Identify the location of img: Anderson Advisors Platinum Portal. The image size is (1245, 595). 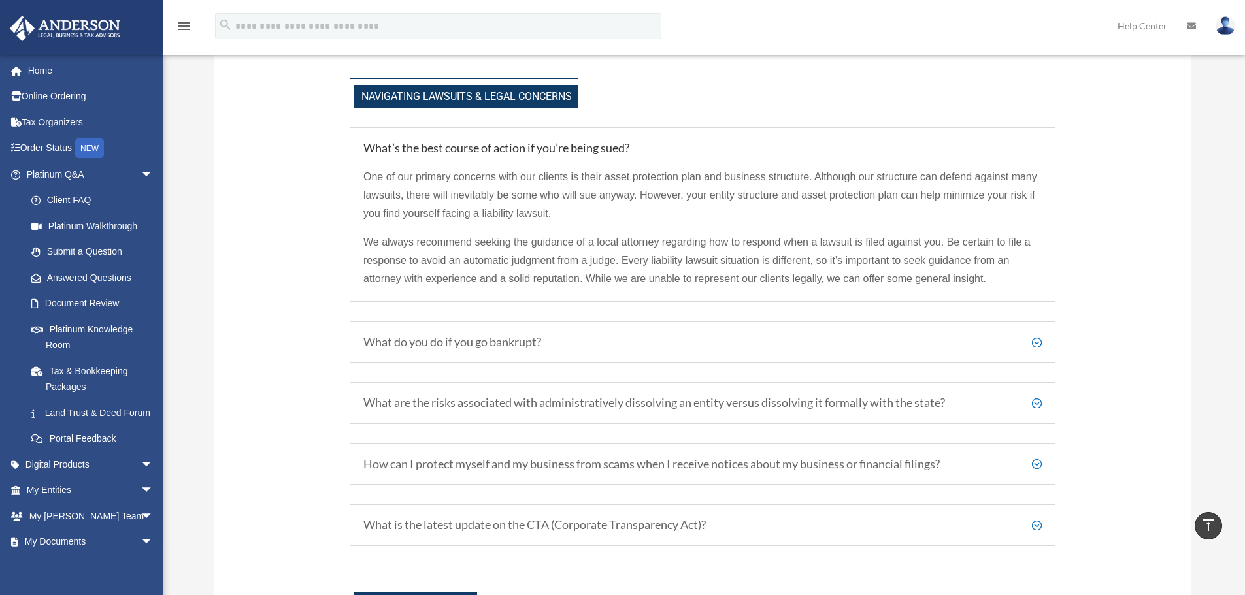
(65, 28).